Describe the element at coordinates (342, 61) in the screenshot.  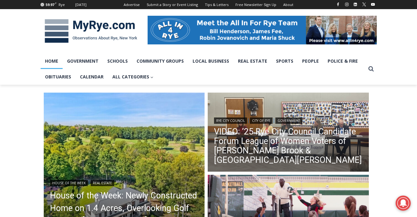
I see `a: Police & Fire` at that location.